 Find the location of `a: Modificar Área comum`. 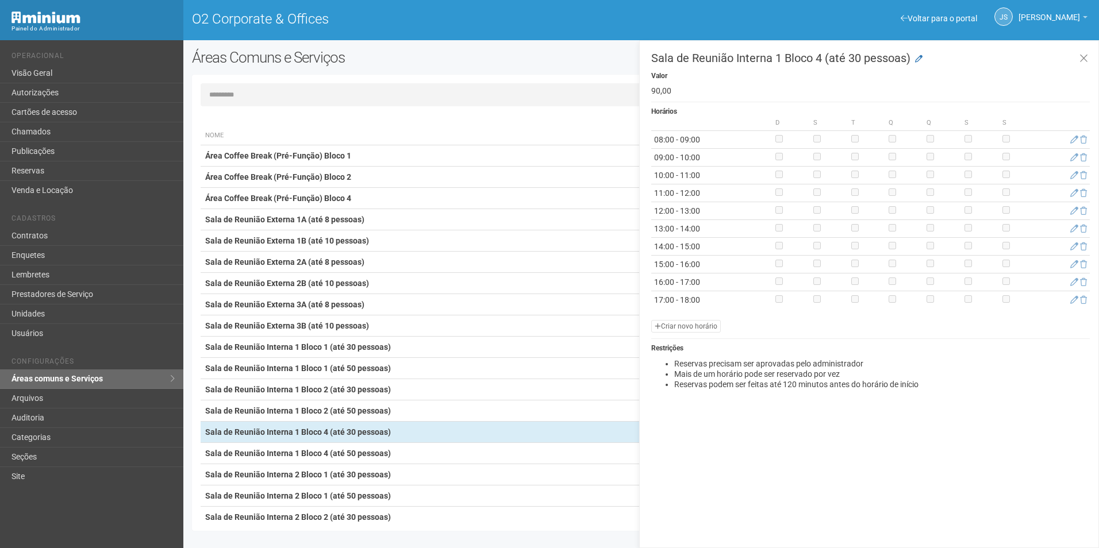

a: Modificar Área comum is located at coordinates (918, 59).